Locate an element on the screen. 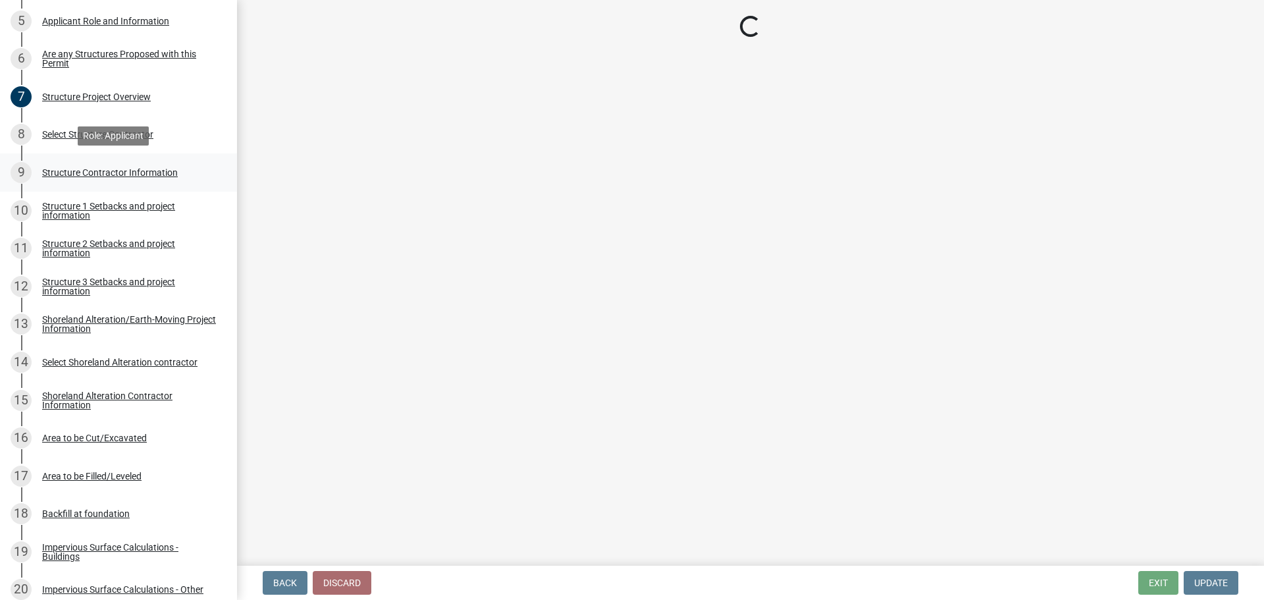 This screenshot has height=600, width=1264. div: 8 is located at coordinates (21, 134).